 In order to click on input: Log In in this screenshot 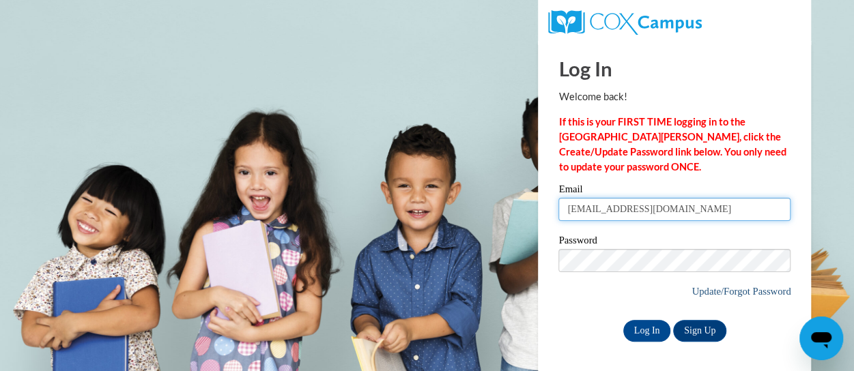, I will do `click(647, 331)`.